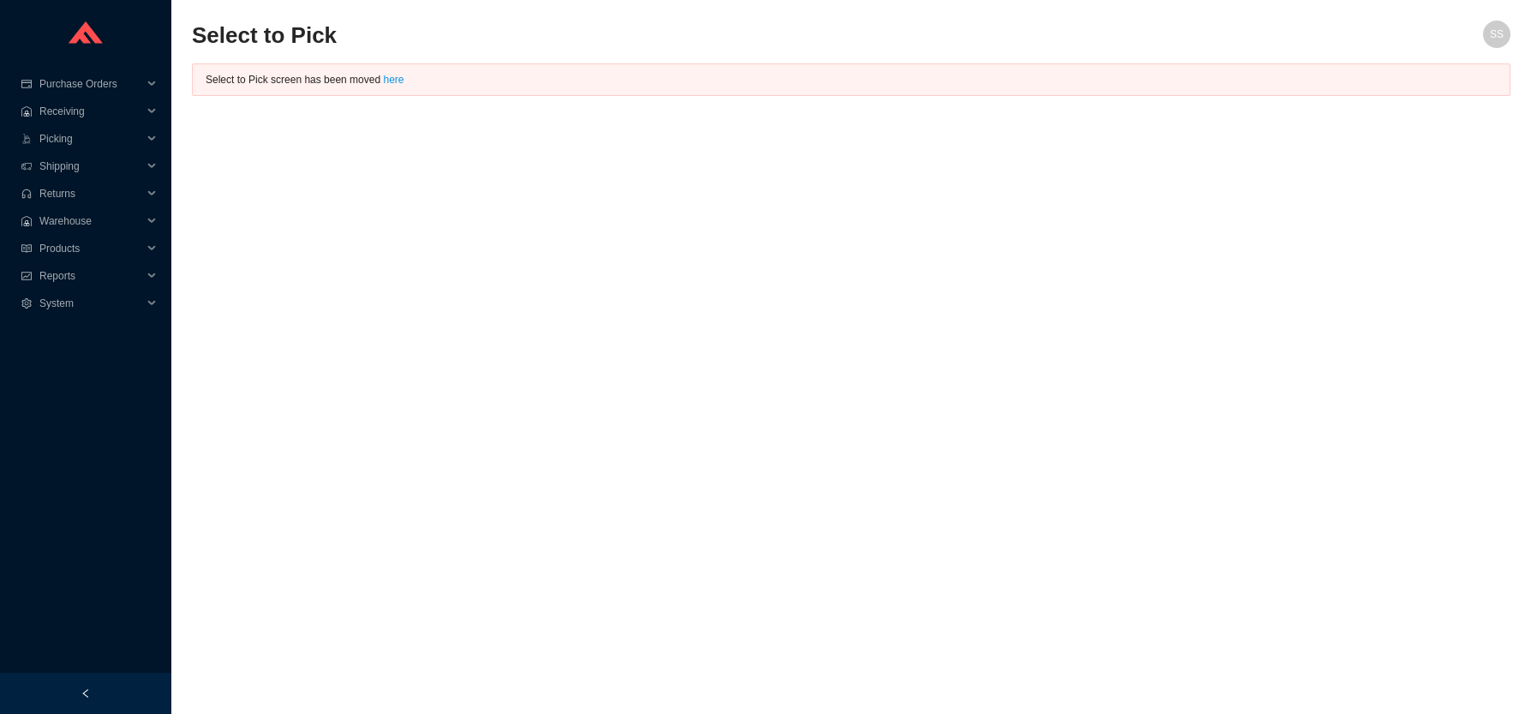  Describe the element at coordinates (91, 276) in the screenshot. I see `span: Reports` at that location.